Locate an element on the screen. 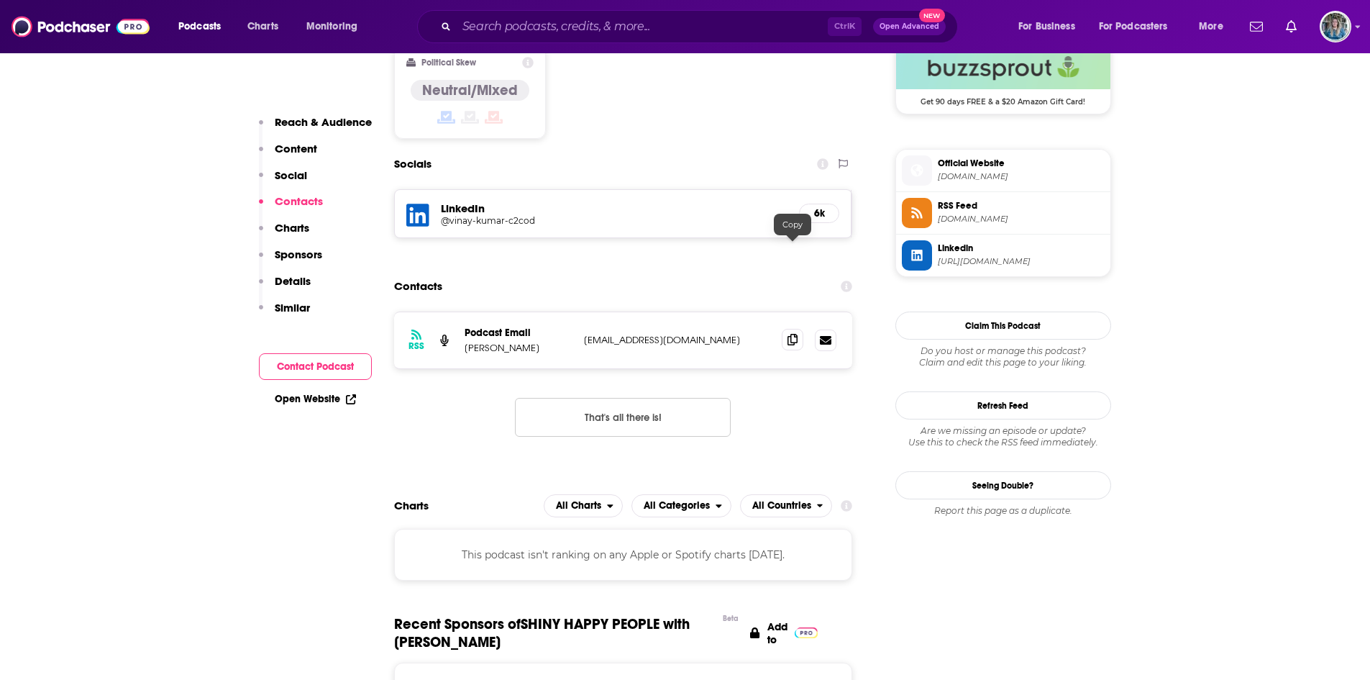  span: Logged in as EllaDavidson is located at coordinates (1336, 27).